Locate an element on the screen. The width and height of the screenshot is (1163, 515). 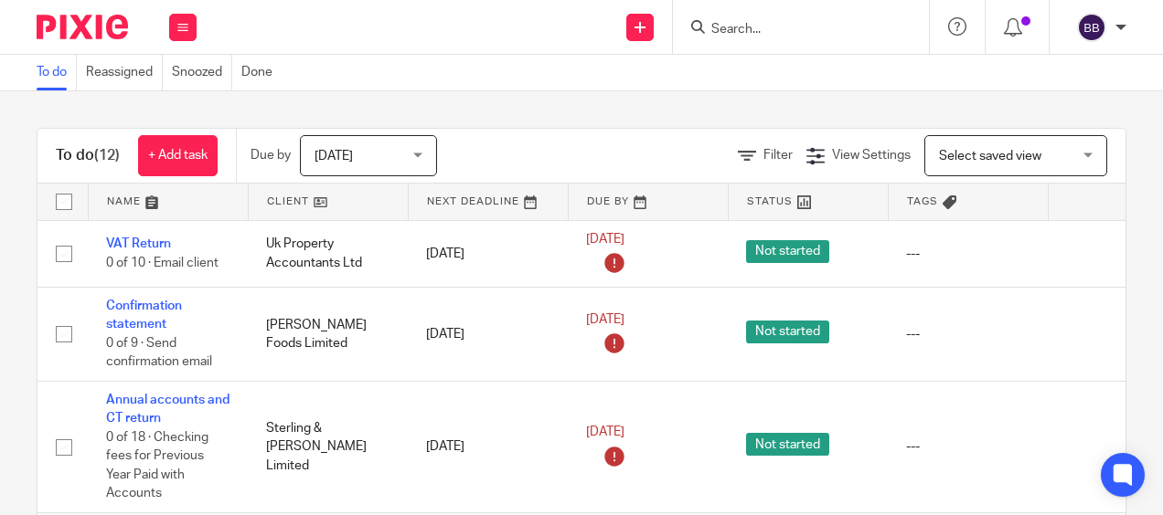
span: View Settings is located at coordinates (871, 155).